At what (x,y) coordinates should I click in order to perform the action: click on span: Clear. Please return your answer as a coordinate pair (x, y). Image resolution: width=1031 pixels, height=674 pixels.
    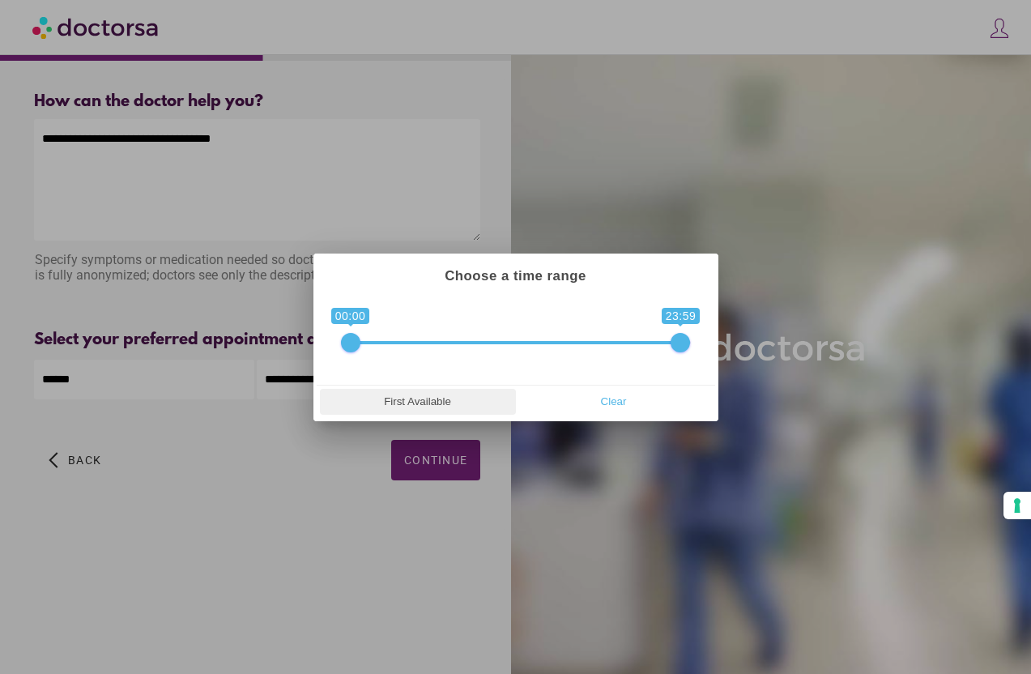
    Looking at the image, I should click on (614, 402).